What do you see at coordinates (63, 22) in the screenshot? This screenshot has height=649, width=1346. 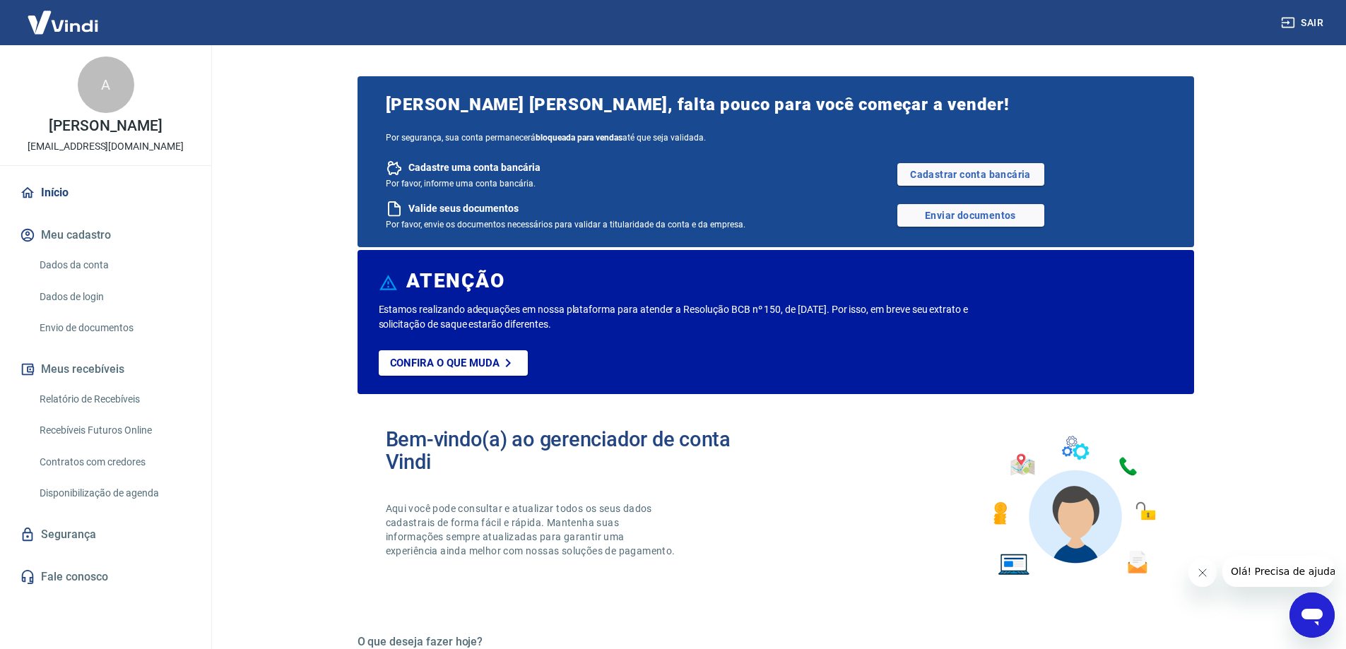 I see `img: Vindi` at bounding box center [63, 22].